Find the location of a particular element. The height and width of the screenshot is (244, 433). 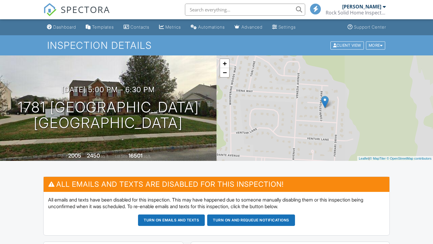

div: Contacts is located at coordinates (140, 27).